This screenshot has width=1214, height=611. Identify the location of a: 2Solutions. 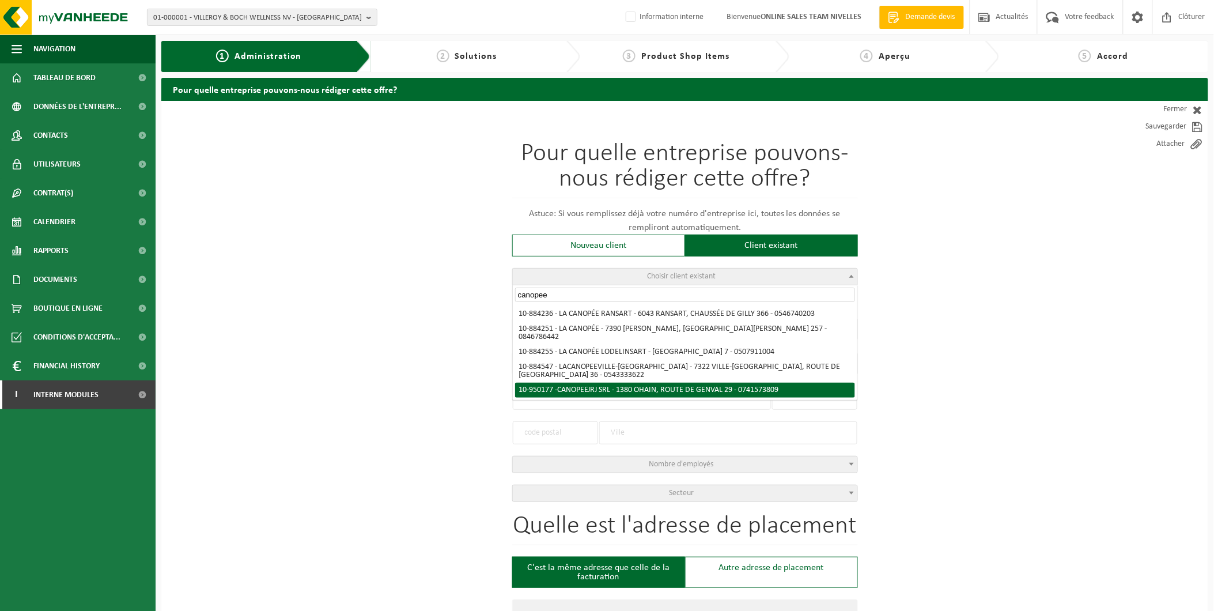
(466, 56).